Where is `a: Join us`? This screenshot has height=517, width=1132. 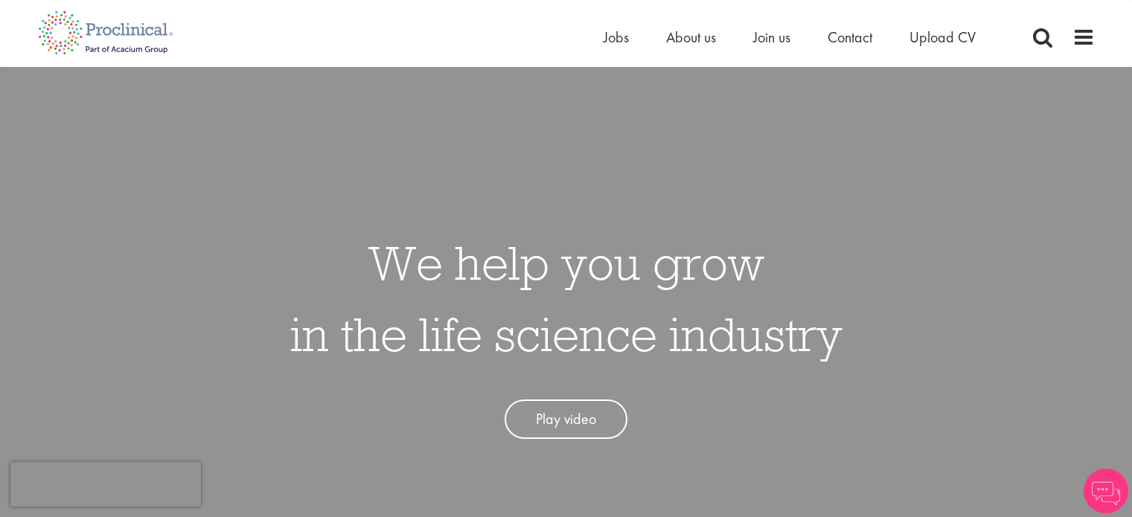 a: Join us is located at coordinates (772, 37).